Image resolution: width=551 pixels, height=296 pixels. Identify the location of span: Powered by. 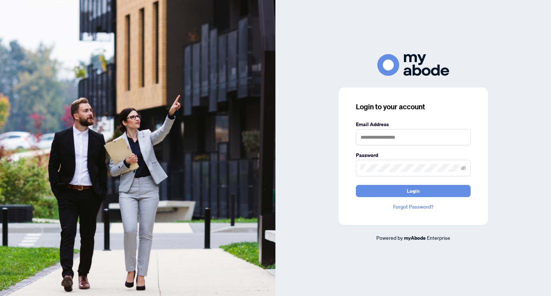
(390, 238).